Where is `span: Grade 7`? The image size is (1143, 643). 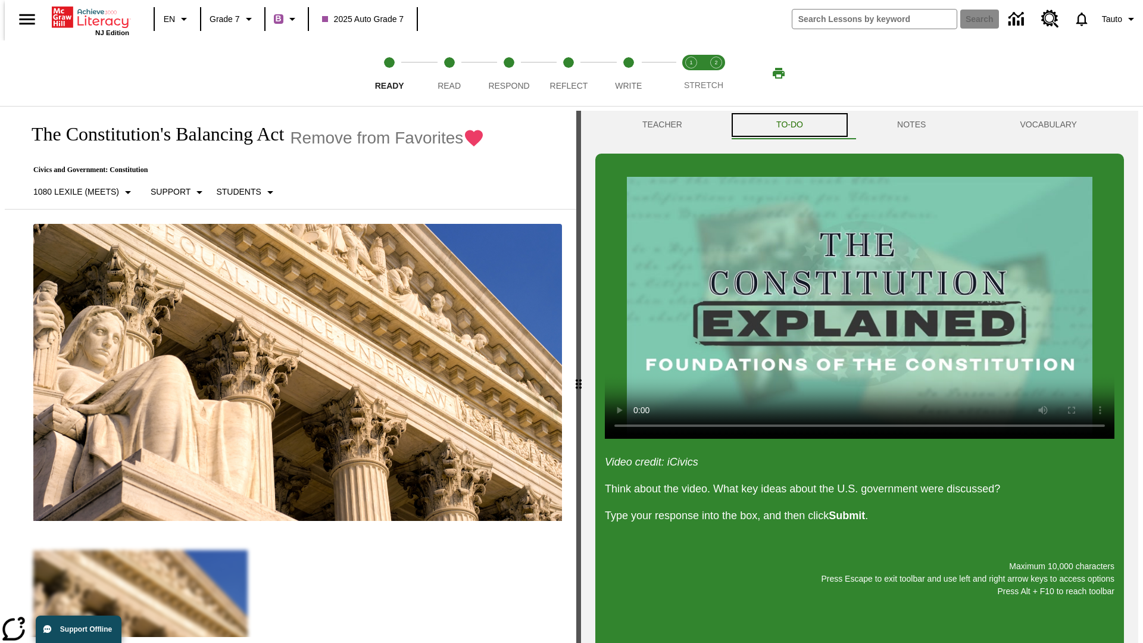
span: Grade 7 is located at coordinates (224, 19).